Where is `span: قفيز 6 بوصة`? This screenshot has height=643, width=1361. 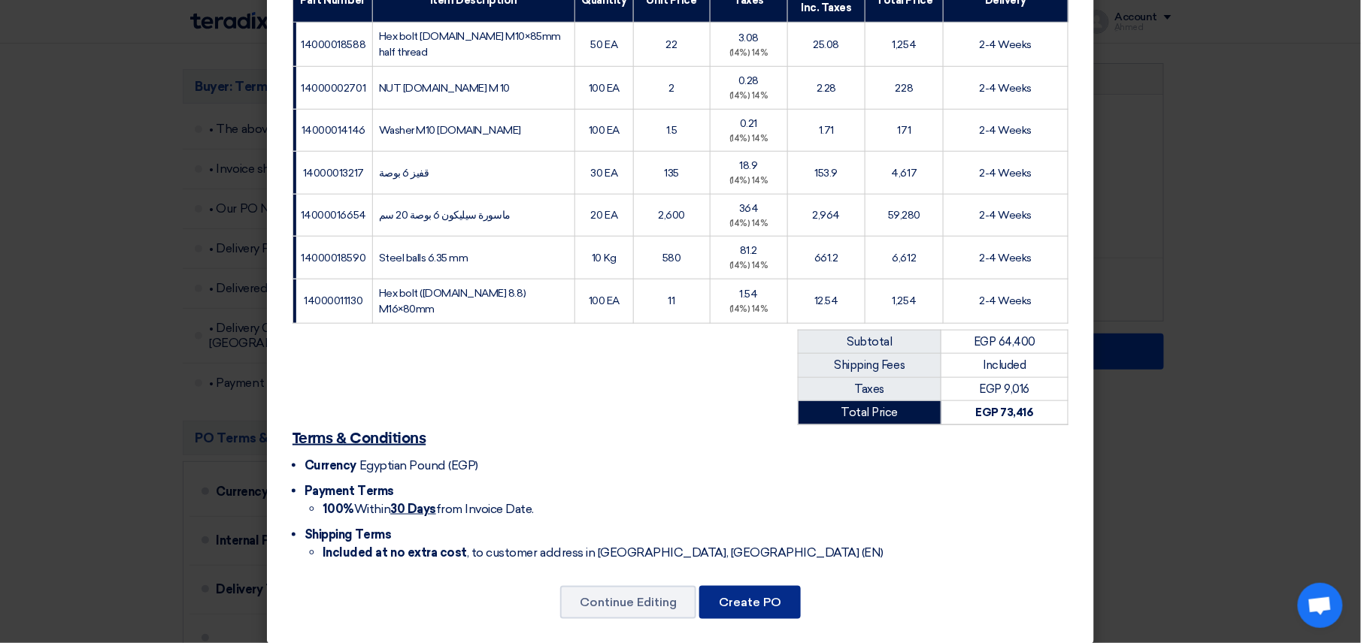 span: قفيز 6 بوصة is located at coordinates (404, 173).